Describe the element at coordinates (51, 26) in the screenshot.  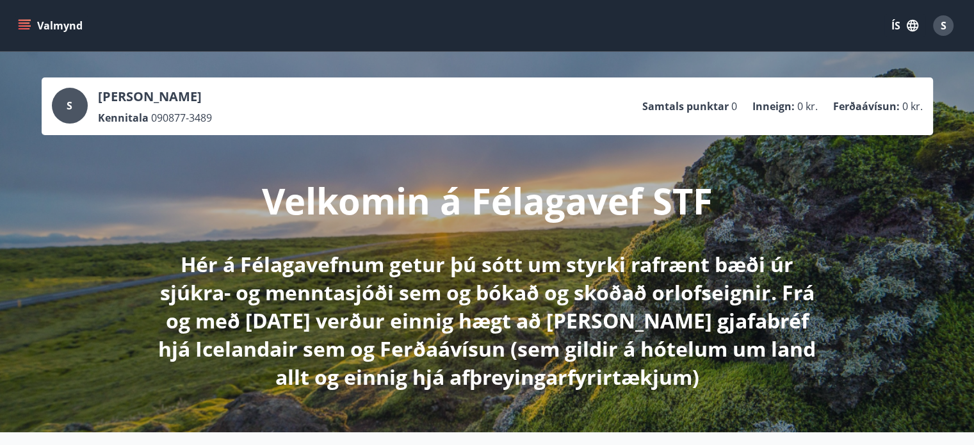
I see `button: menu` at that location.